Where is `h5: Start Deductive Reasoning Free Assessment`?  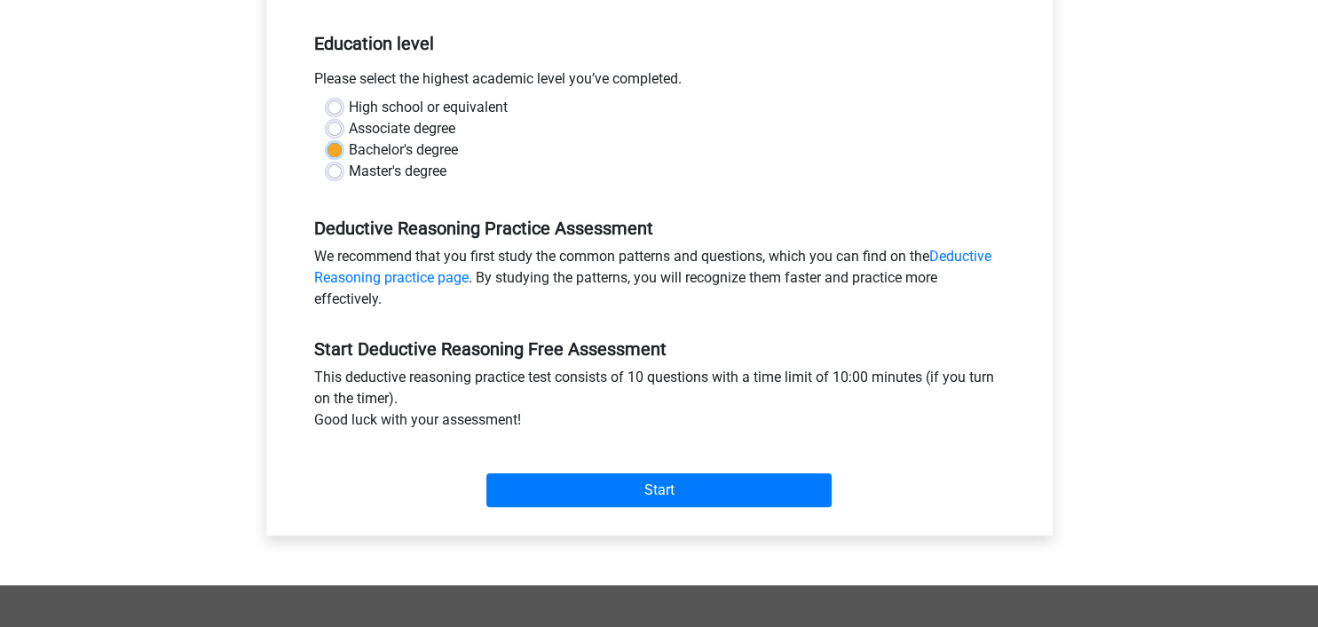 h5: Start Deductive Reasoning Free Assessment is located at coordinates (659, 349).